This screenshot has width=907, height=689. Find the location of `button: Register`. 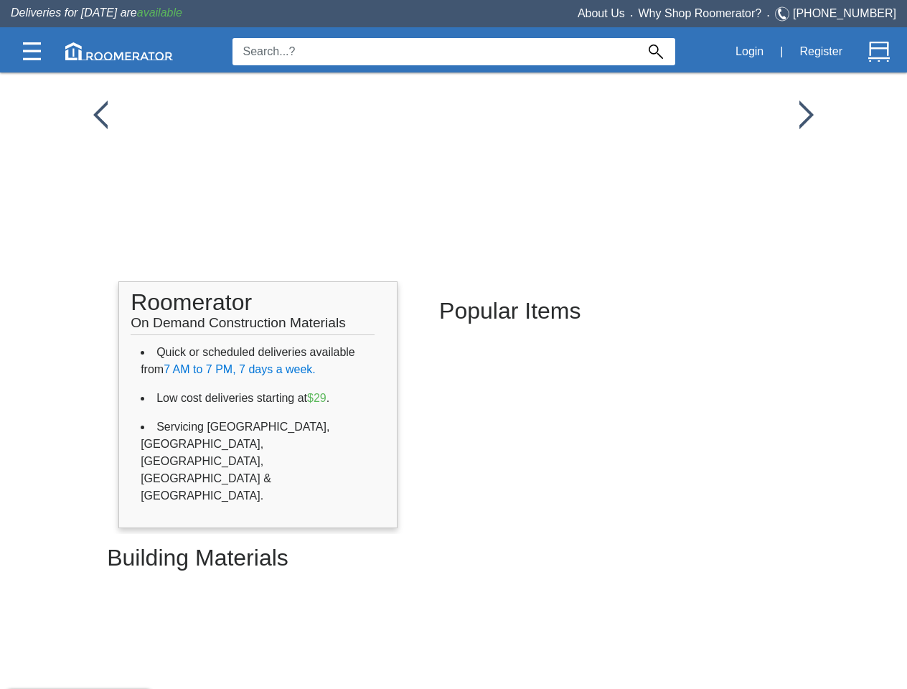

button: Register is located at coordinates (821, 52).